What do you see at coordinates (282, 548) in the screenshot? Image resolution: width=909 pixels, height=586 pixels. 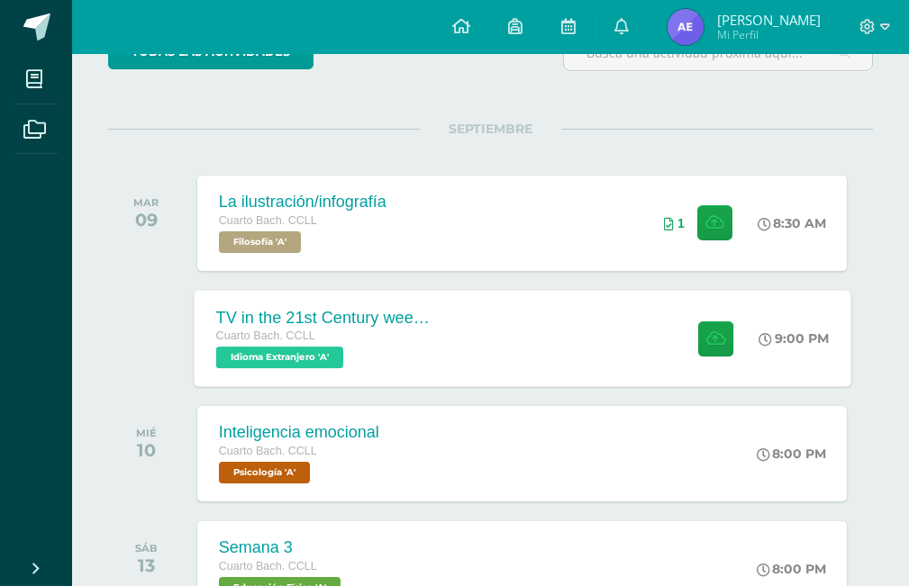 I see `div: Semana 3` at bounding box center [282, 548].